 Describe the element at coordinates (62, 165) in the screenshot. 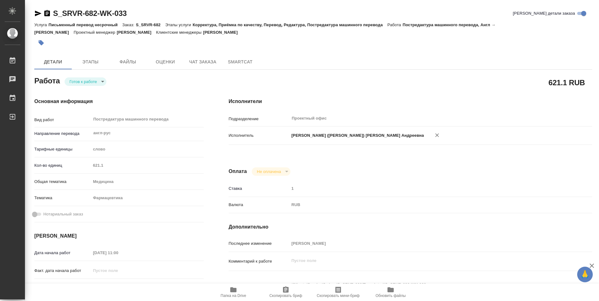

I see `p: Кол-во единиц` at that location.